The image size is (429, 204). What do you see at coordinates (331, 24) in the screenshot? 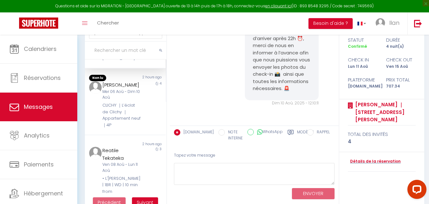
I see `button: Besoin d'aide ?` at bounding box center [331, 24].